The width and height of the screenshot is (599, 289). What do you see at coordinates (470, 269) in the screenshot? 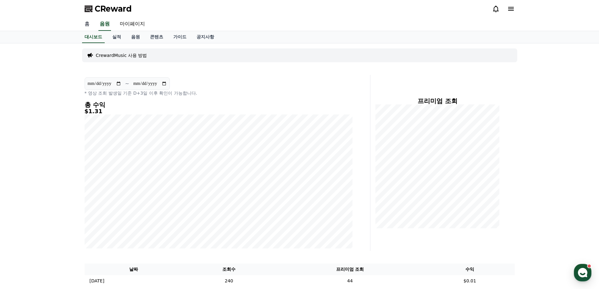
I see `th: 수익` at bounding box center [470, 269].